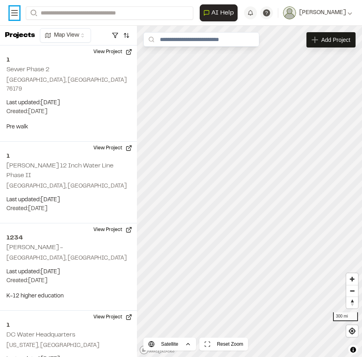 This screenshot has height=357, width=362. Describe the element at coordinates (68, 127) in the screenshot. I see `p: Pre walk` at that location.